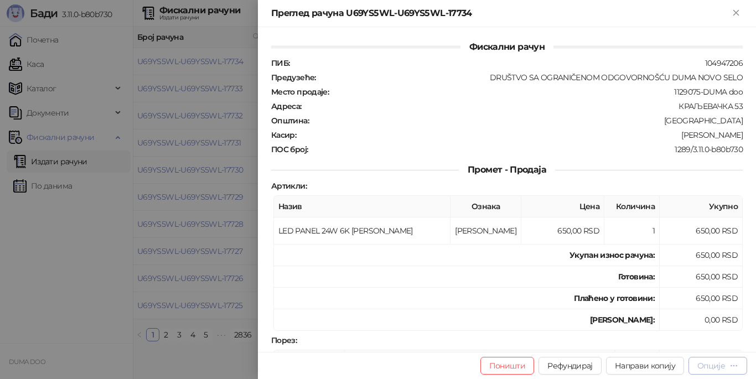 Image resolution: width=756 pixels, height=379 pixels. What do you see at coordinates (523, 106) in the screenshot?
I see `div: КРАЉЕВАЧКА 53` at bounding box center [523, 106].